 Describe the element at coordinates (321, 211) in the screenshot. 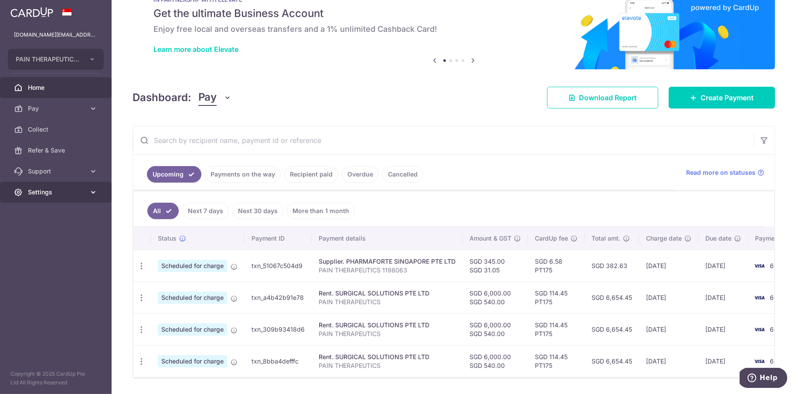

I see `a: More than 1 month` at that location.